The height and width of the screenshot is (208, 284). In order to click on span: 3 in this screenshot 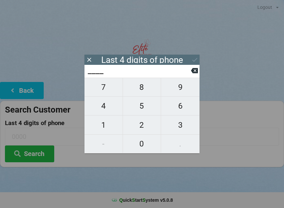, I will do `click(180, 125)`.